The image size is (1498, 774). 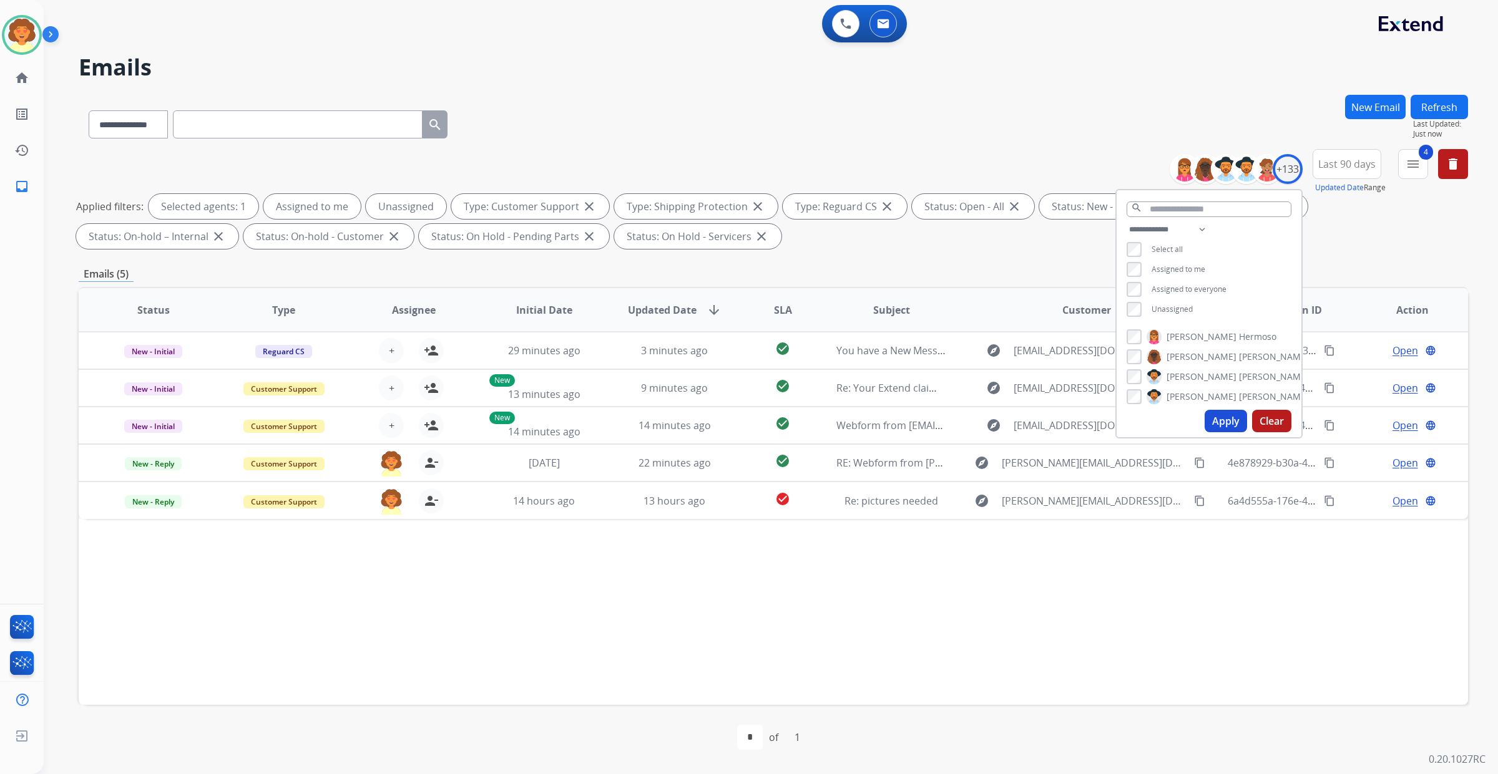 What do you see at coordinates (22, 150) in the screenshot?
I see `mat-icon: history` at bounding box center [22, 150].